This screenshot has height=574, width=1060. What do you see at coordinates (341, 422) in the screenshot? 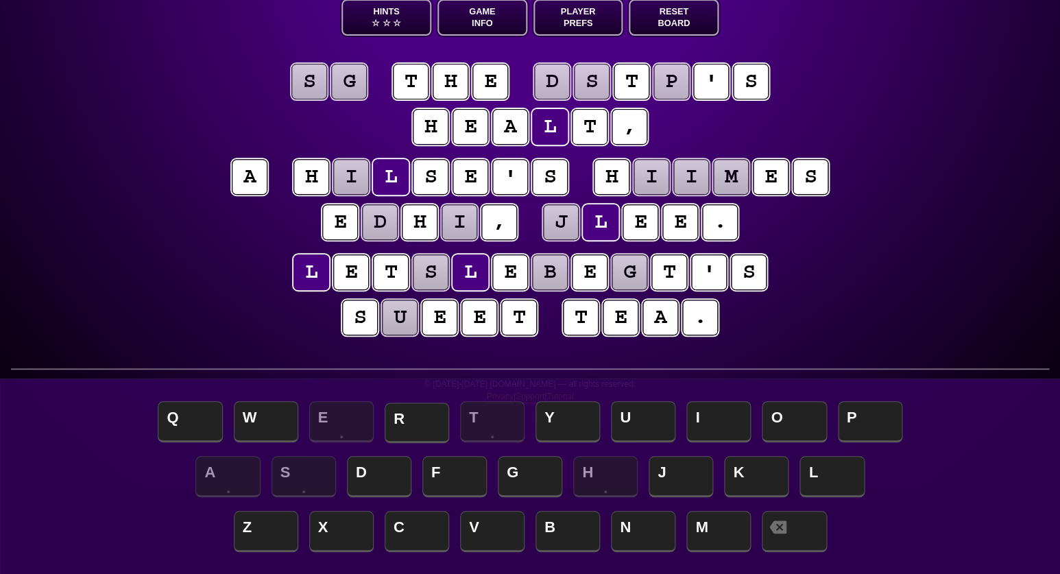
I see `span: E` at bounding box center [341, 422].